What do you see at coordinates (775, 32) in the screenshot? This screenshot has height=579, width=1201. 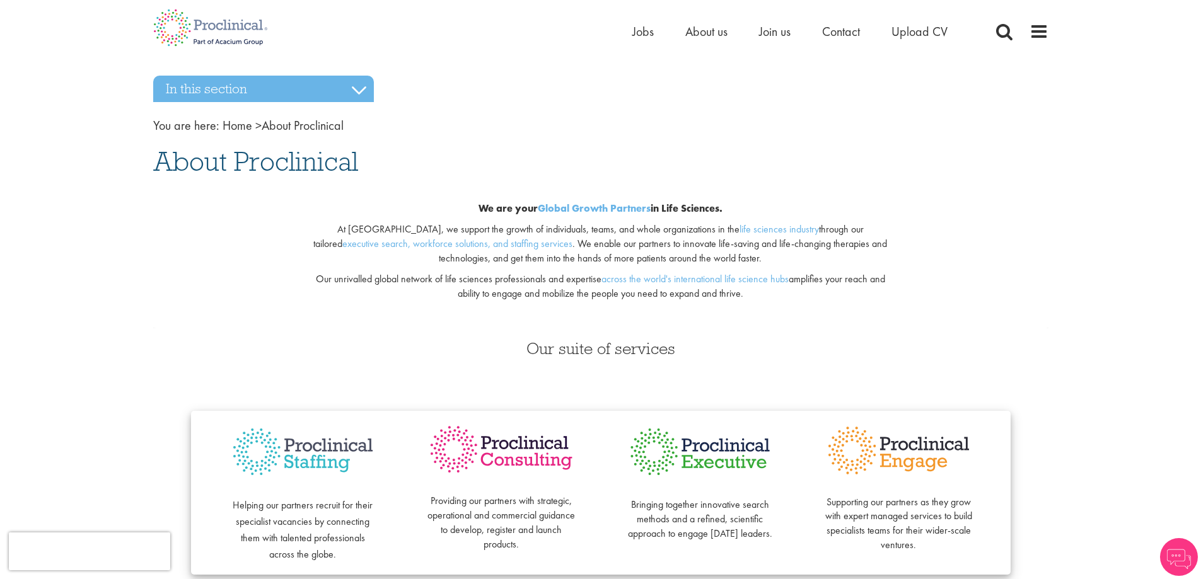 I see `span: Join us` at bounding box center [775, 32].